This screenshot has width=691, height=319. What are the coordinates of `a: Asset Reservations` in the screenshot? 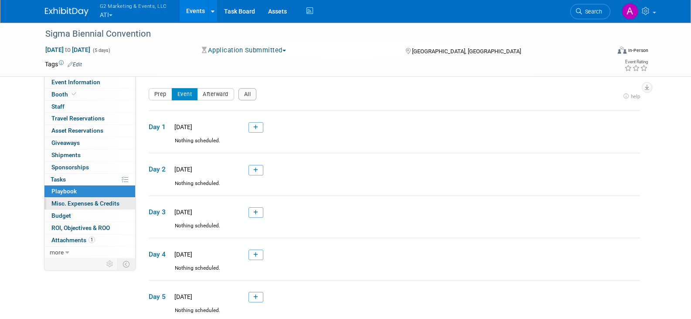 It's located at (90, 130).